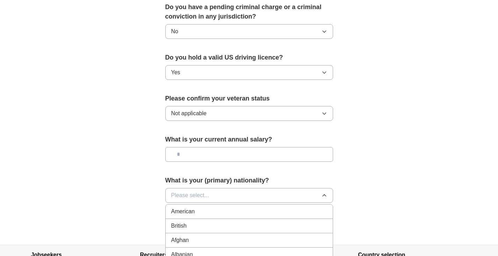  Describe the element at coordinates (249, 72) in the screenshot. I see `button: Yes` at that location.